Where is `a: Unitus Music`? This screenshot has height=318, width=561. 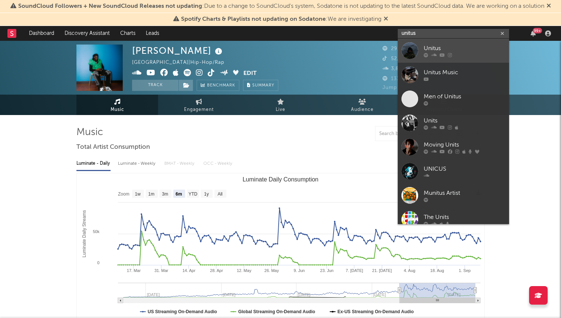
a: Unitus Music is located at coordinates (454, 75).